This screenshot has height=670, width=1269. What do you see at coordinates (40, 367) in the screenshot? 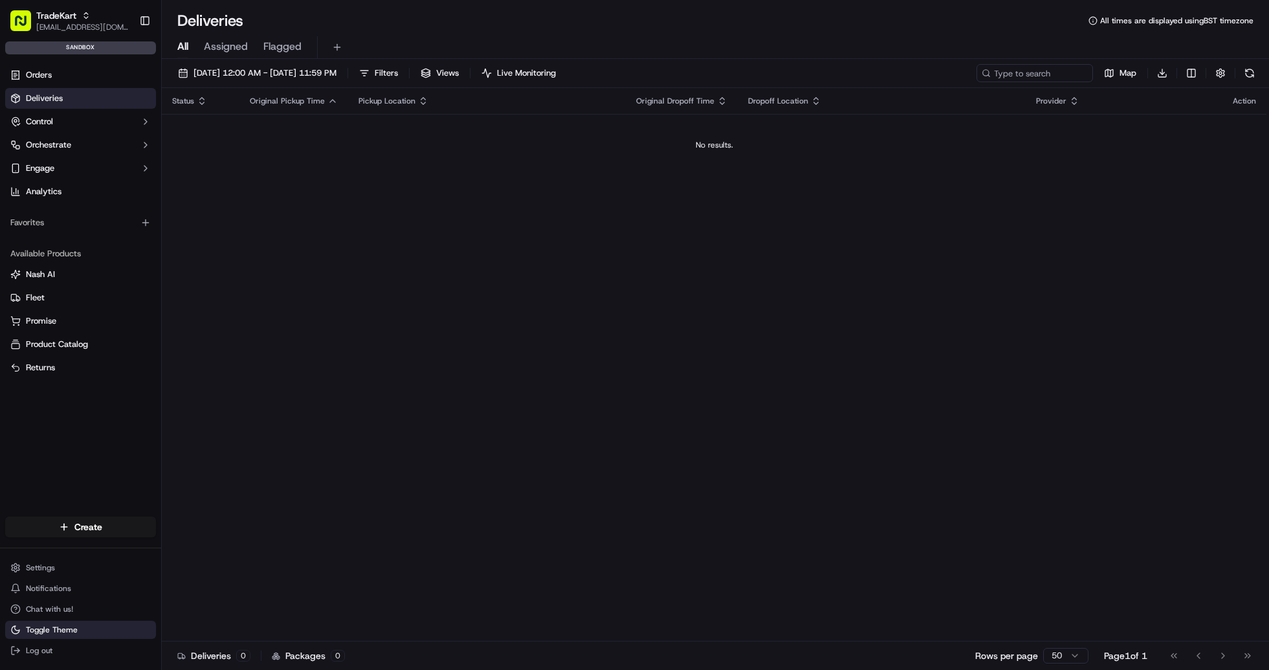
I see `span: Returns` at bounding box center [40, 367].